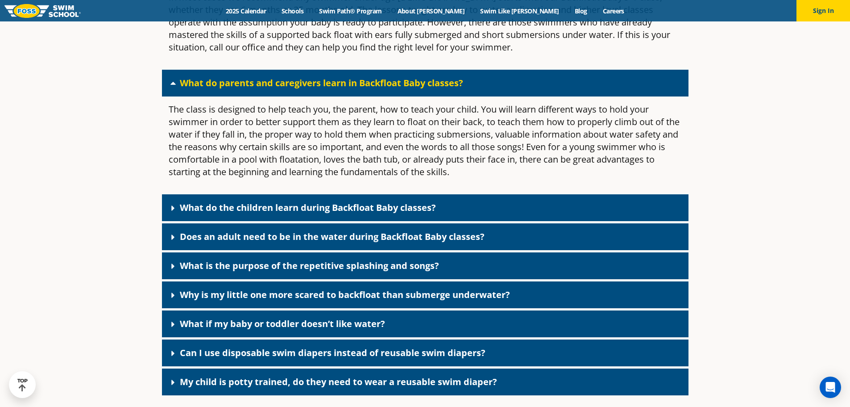 This screenshot has width=850, height=407. I want to click on div: Open Intercom Messenger, so click(831, 387).